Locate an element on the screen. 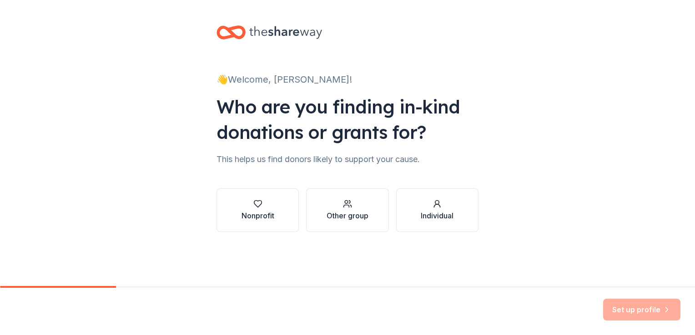 This screenshot has height=335, width=695. div: Other group is located at coordinates (347, 216).